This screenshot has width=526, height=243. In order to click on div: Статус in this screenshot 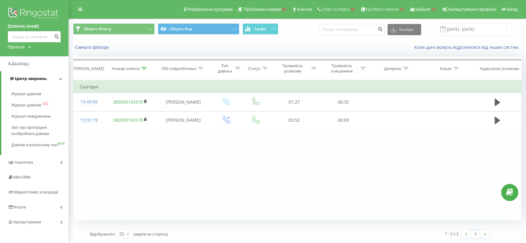, I will do `click(254, 69)`.